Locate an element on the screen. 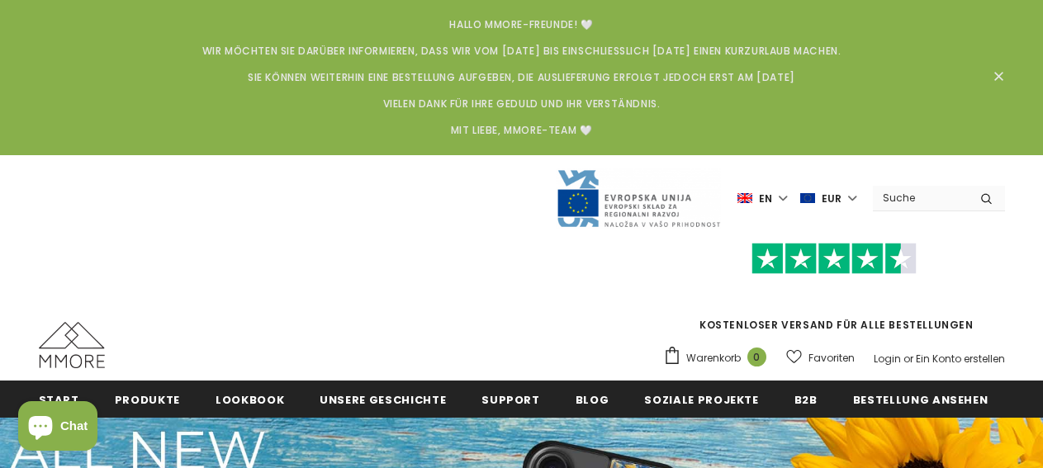  a: Support is located at coordinates (510, 399).